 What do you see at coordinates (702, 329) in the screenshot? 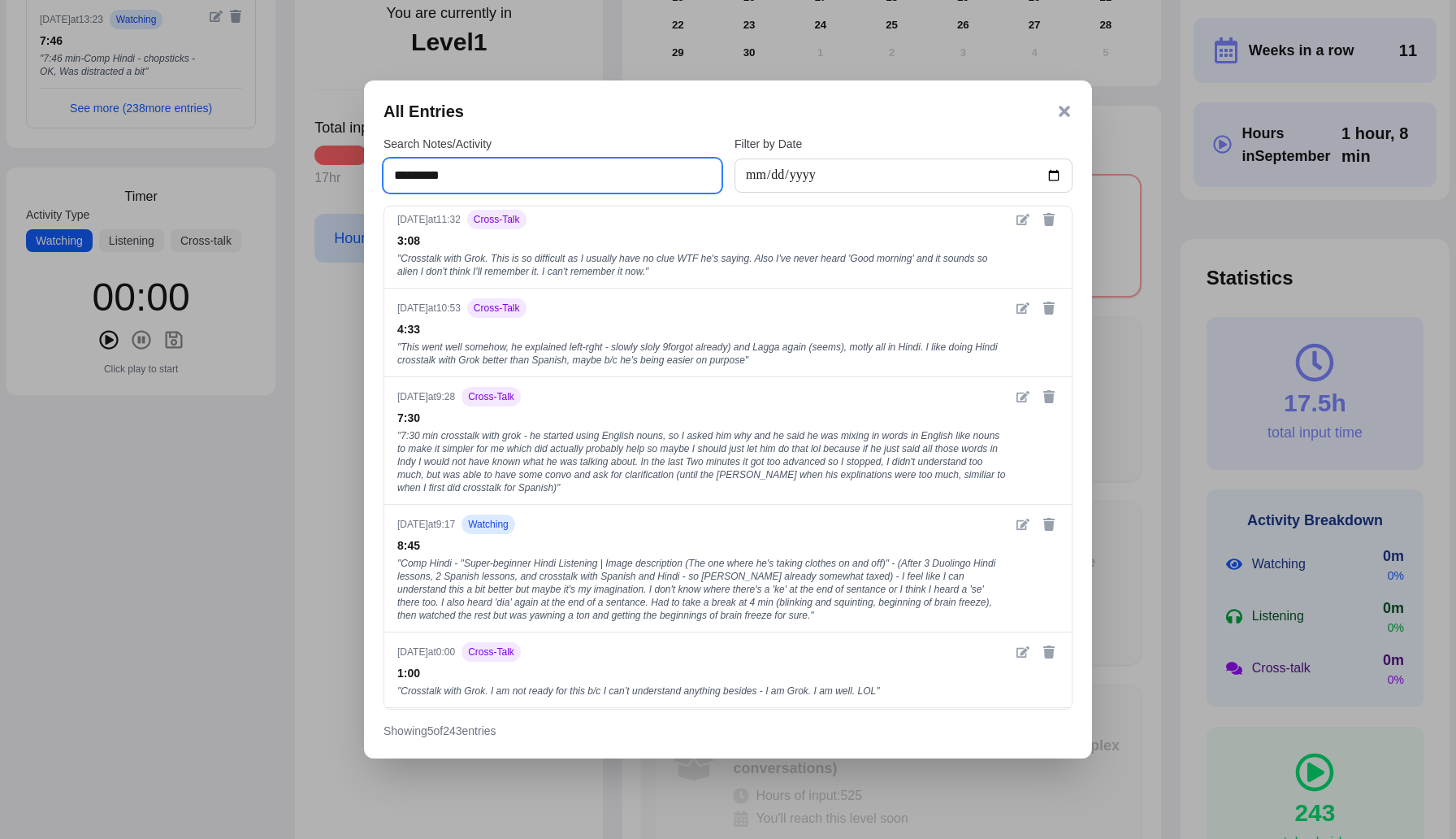
I see `div: 4 : 33` at bounding box center [702, 329].